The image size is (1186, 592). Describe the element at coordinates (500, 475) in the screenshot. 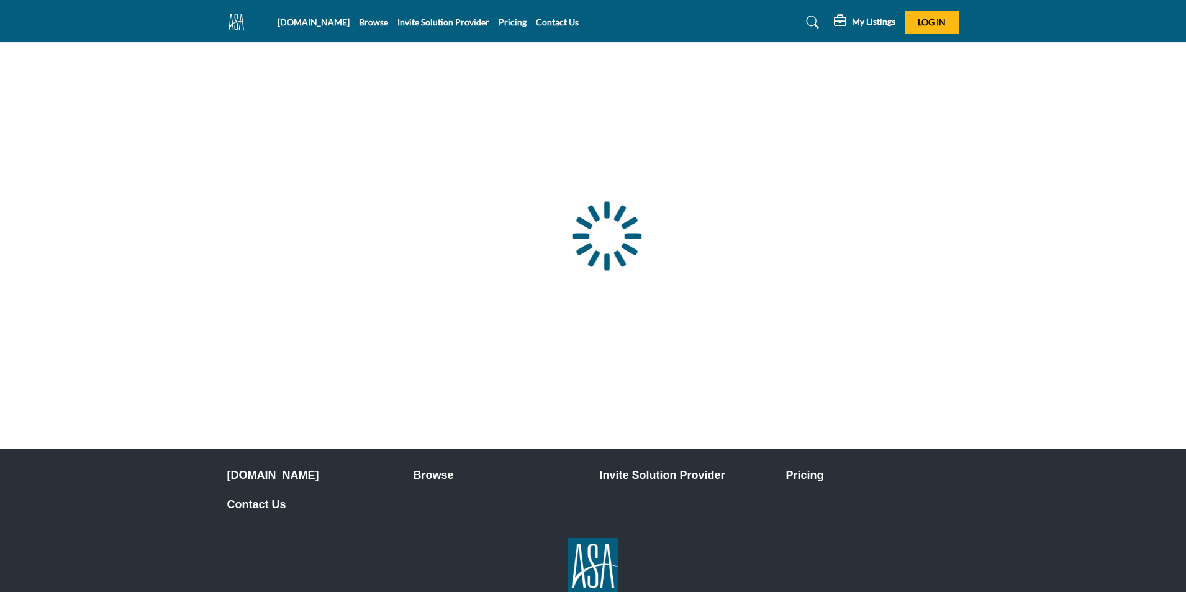

I see `p: Browse` at that location.